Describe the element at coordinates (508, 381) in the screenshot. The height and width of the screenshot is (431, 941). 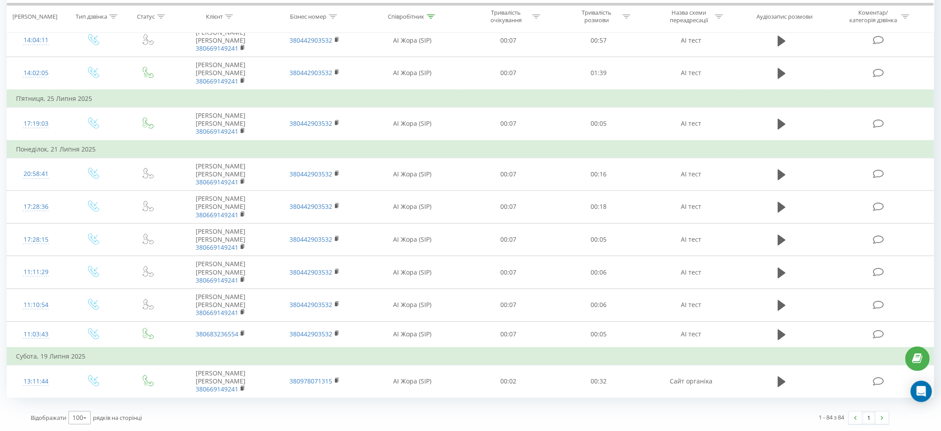
I see `td: 00:02` at that location.